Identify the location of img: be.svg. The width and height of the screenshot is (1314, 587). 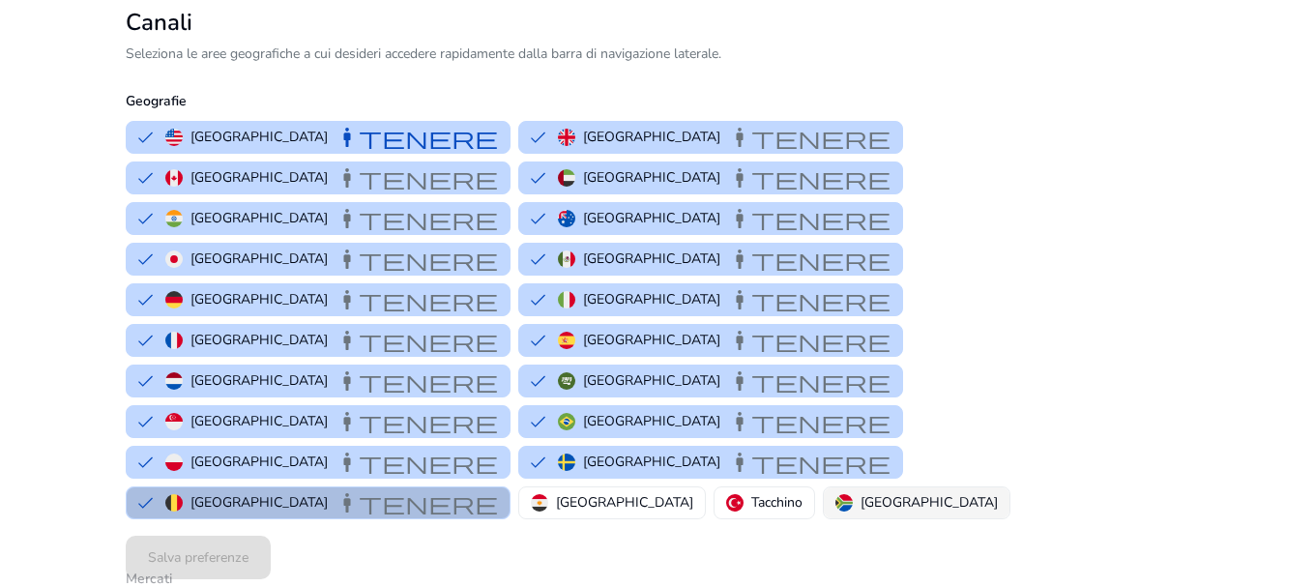
(174, 503).